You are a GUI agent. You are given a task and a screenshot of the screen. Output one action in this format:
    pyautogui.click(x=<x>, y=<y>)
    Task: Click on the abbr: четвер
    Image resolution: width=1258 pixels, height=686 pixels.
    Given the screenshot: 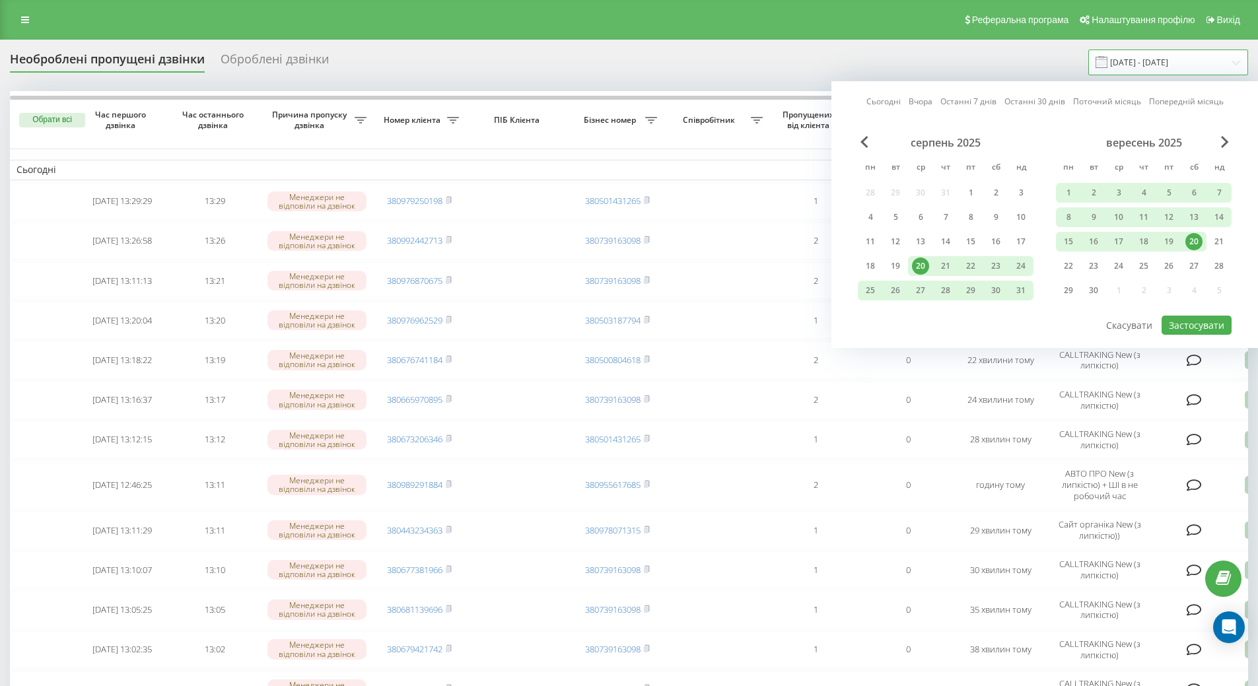 What is the action you would take?
    pyautogui.click(x=945, y=168)
    